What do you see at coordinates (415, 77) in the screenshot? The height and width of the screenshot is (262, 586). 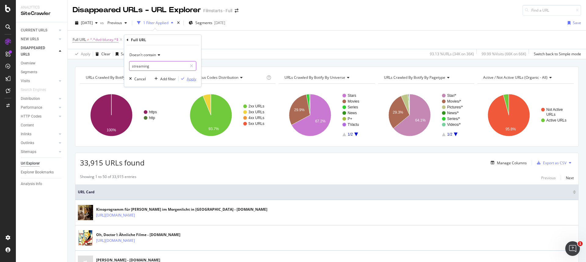 I see `span: URLs Crawled By Botify By pagetype` at bounding box center [415, 77].